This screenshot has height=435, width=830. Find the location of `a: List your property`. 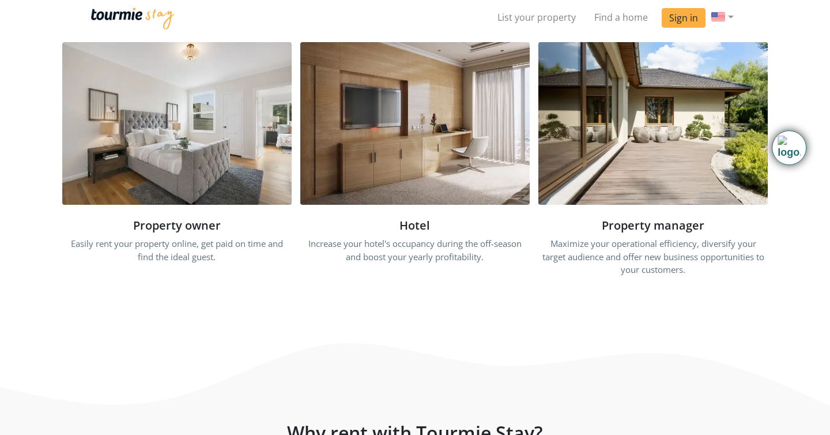

a: List your property is located at coordinates (537, 17).